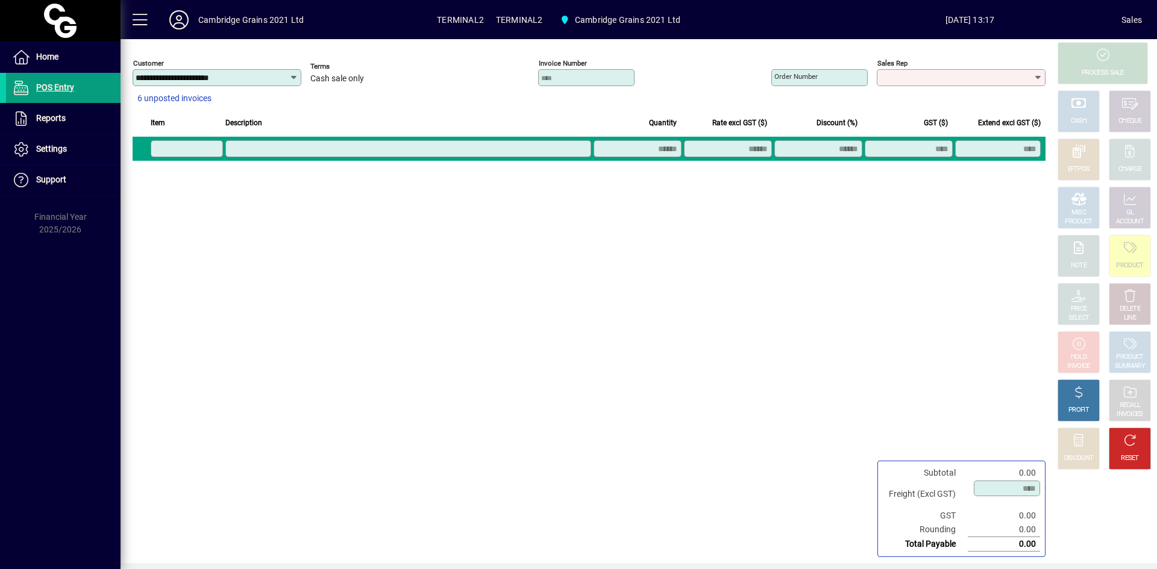 The height and width of the screenshot is (569, 1157). I want to click on div: PROFIT, so click(1078, 410).